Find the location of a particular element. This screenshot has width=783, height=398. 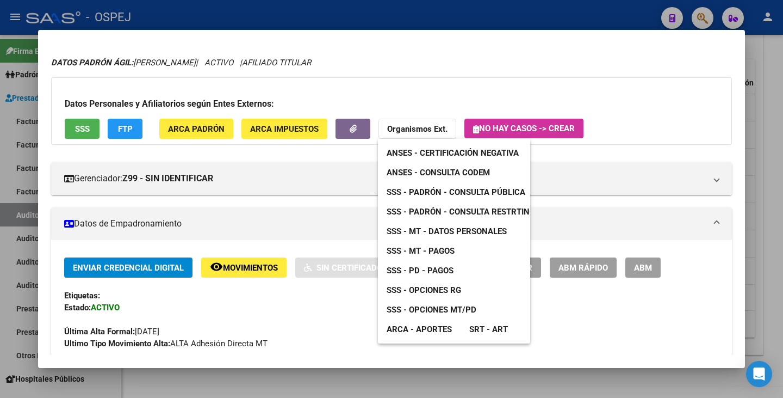

span: ANSES - Consulta CODEM is located at coordinates (438, 172).